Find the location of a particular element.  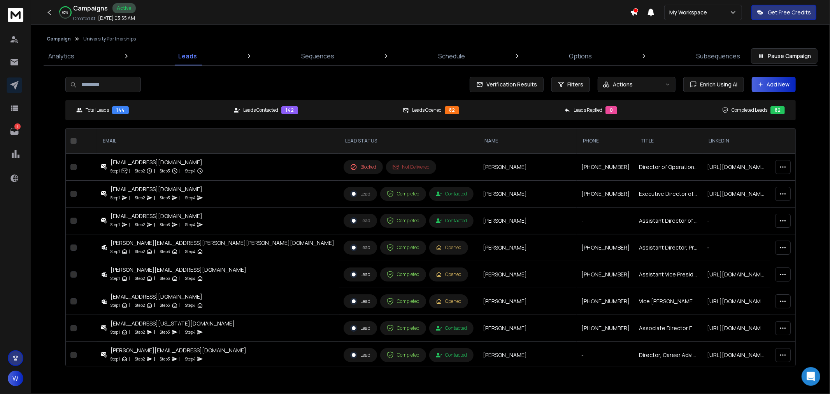

button: W is located at coordinates (16, 378).